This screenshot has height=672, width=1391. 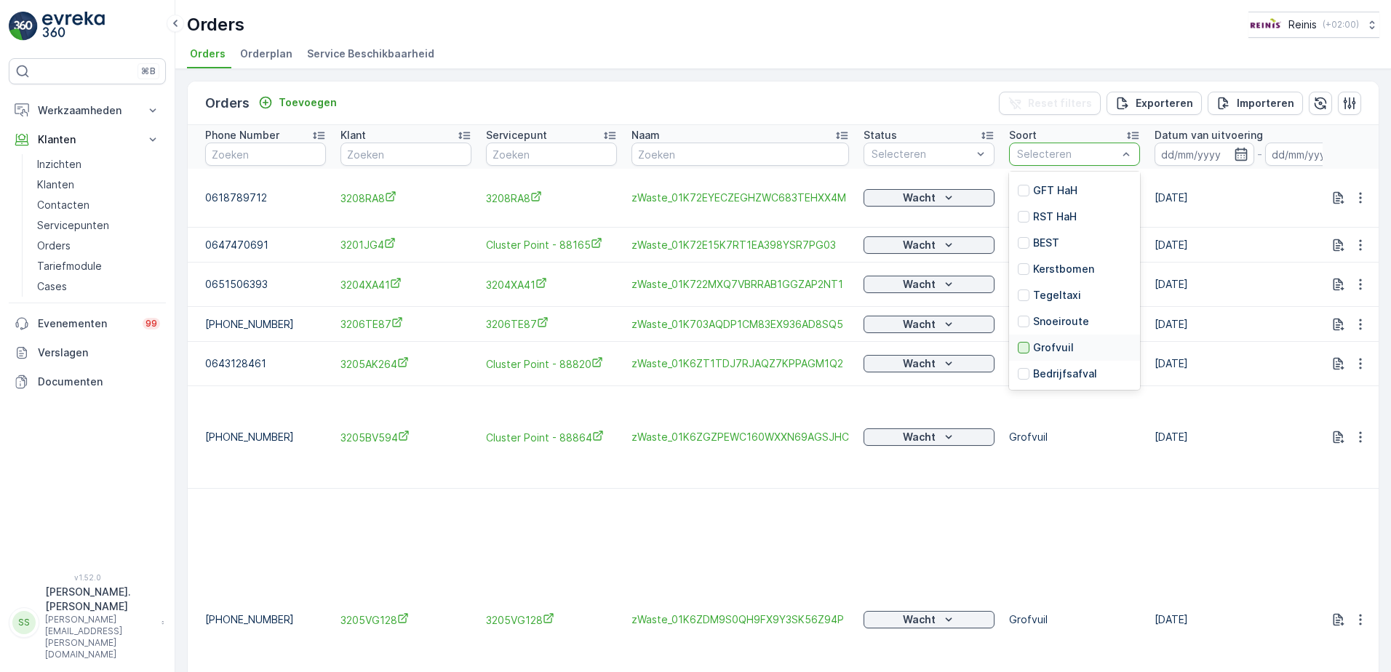 I want to click on span: Cluster Point - 88165, so click(x=551, y=244).